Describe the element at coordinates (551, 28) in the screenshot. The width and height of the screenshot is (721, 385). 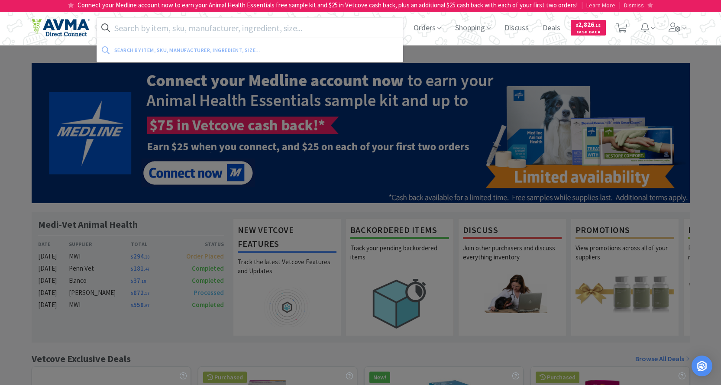
I see `span: Deals` at that location.